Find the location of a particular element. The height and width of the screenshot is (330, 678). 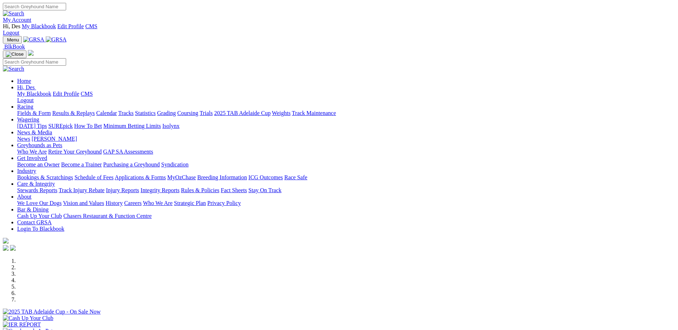

a: Syndication is located at coordinates (175, 164).